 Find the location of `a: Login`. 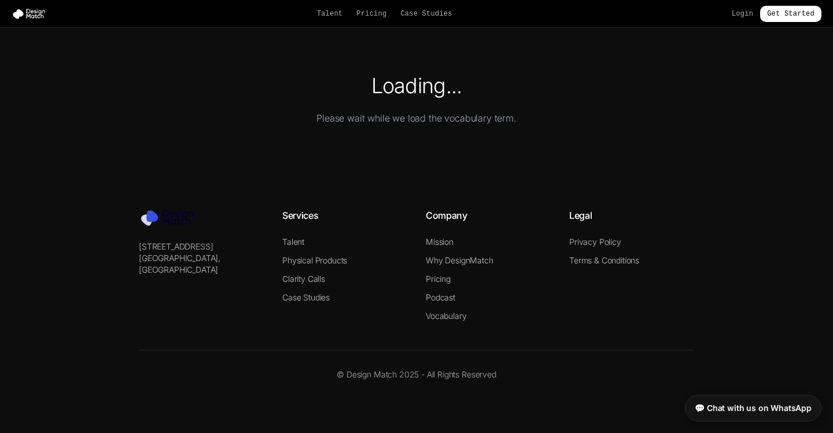

a: Login is located at coordinates (742, 14).